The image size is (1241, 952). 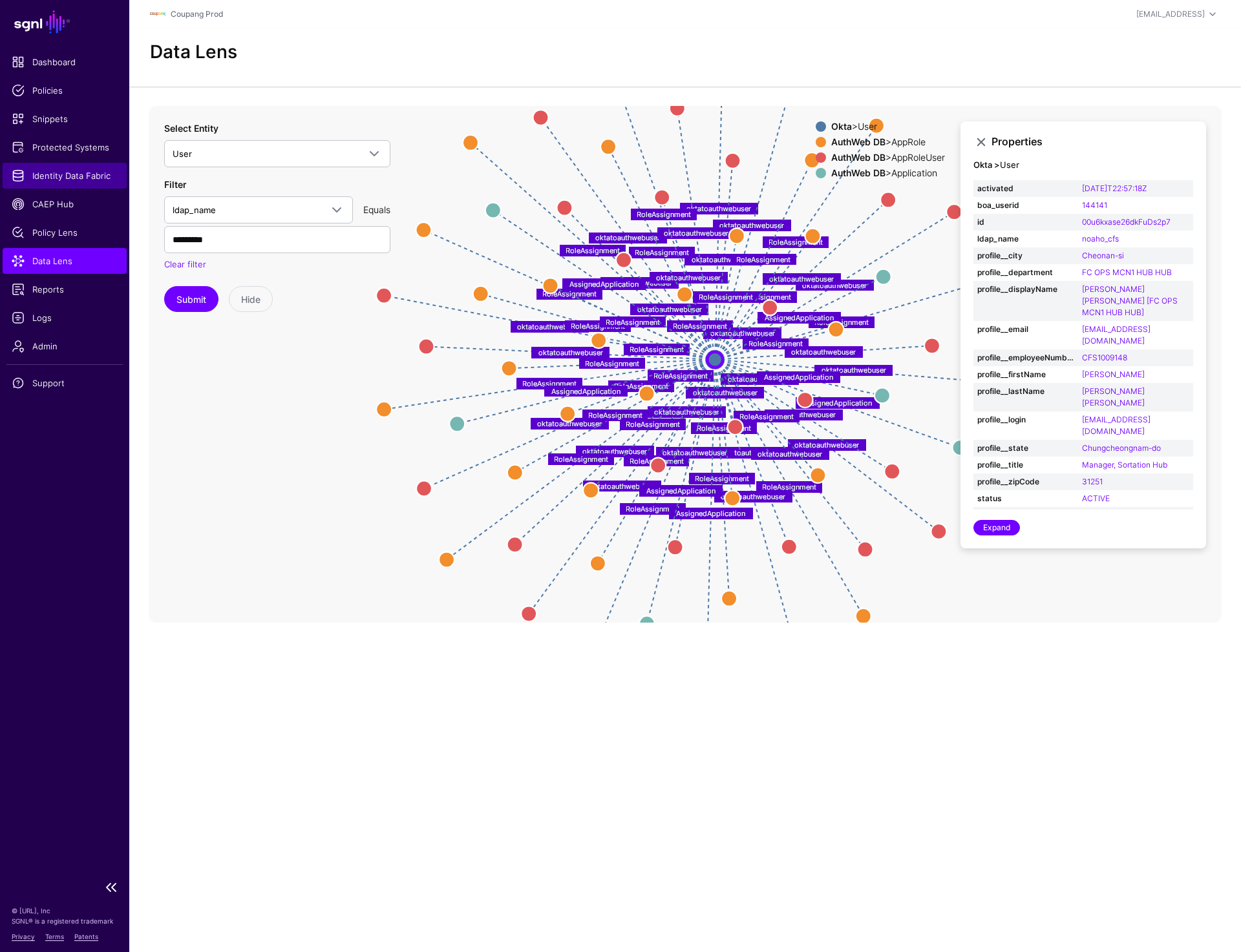 What do you see at coordinates (1126, 221) in the screenshot?
I see `a: 00u6kxase26dkFuDs2p7` at bounding box center [1126, 221].